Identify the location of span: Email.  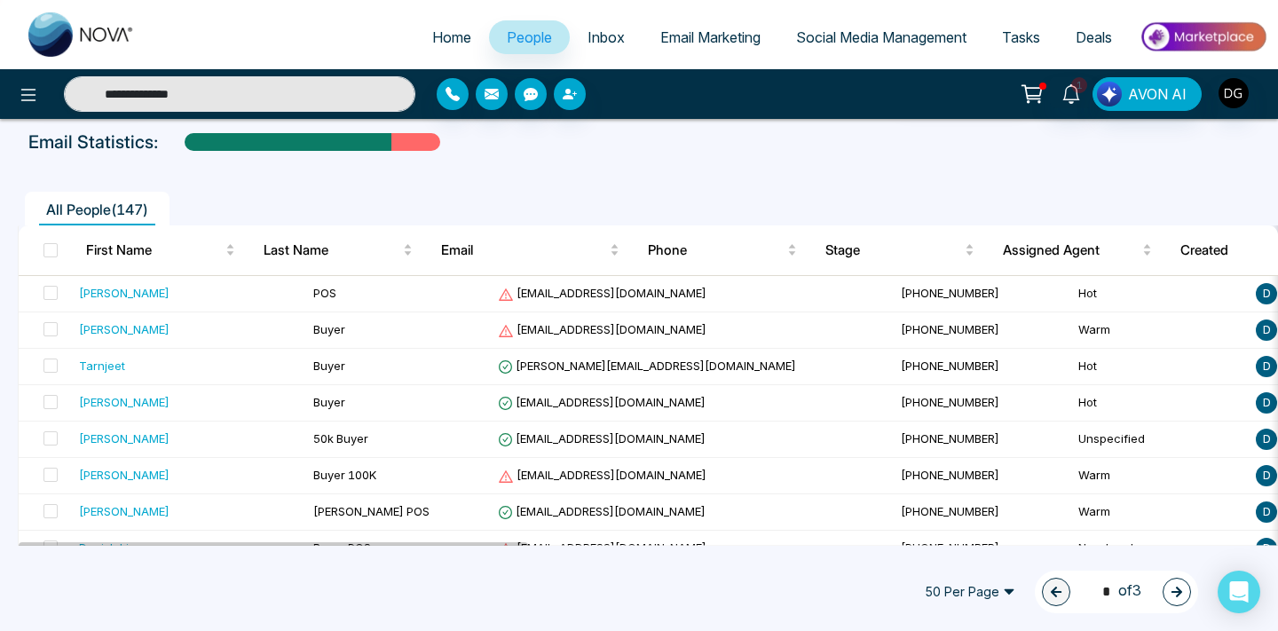
(524, 250).